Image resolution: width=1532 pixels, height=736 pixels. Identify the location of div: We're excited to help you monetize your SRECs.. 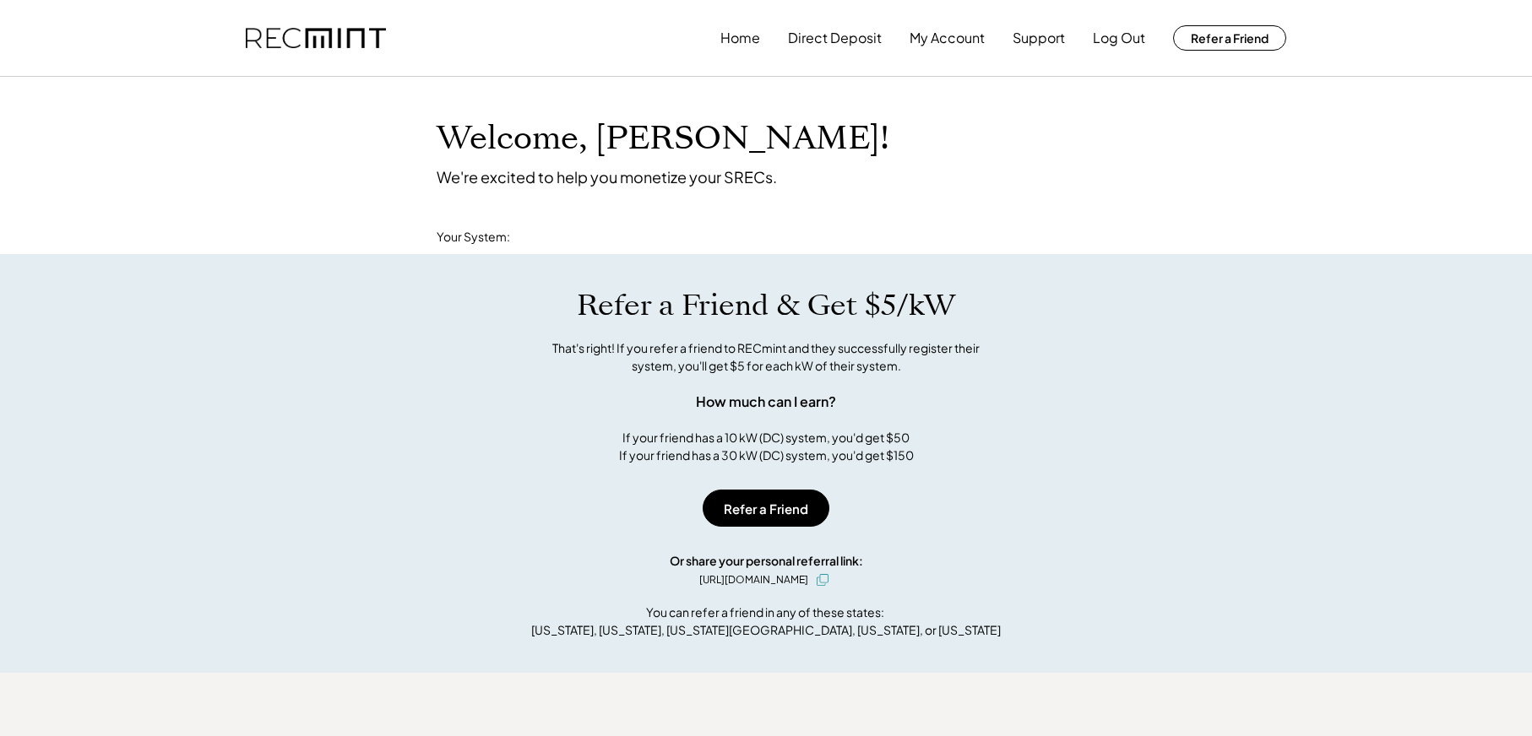
(606, 176).